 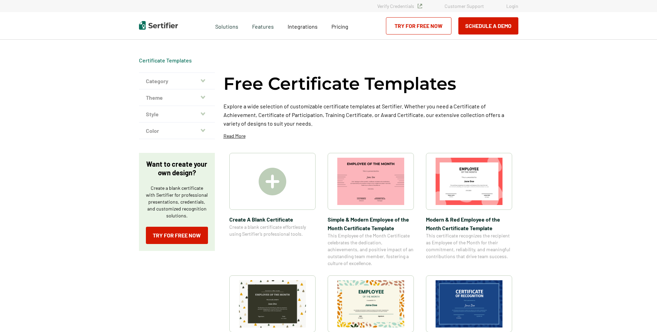 I want to click on button: Color, so click(x=177, y=131).